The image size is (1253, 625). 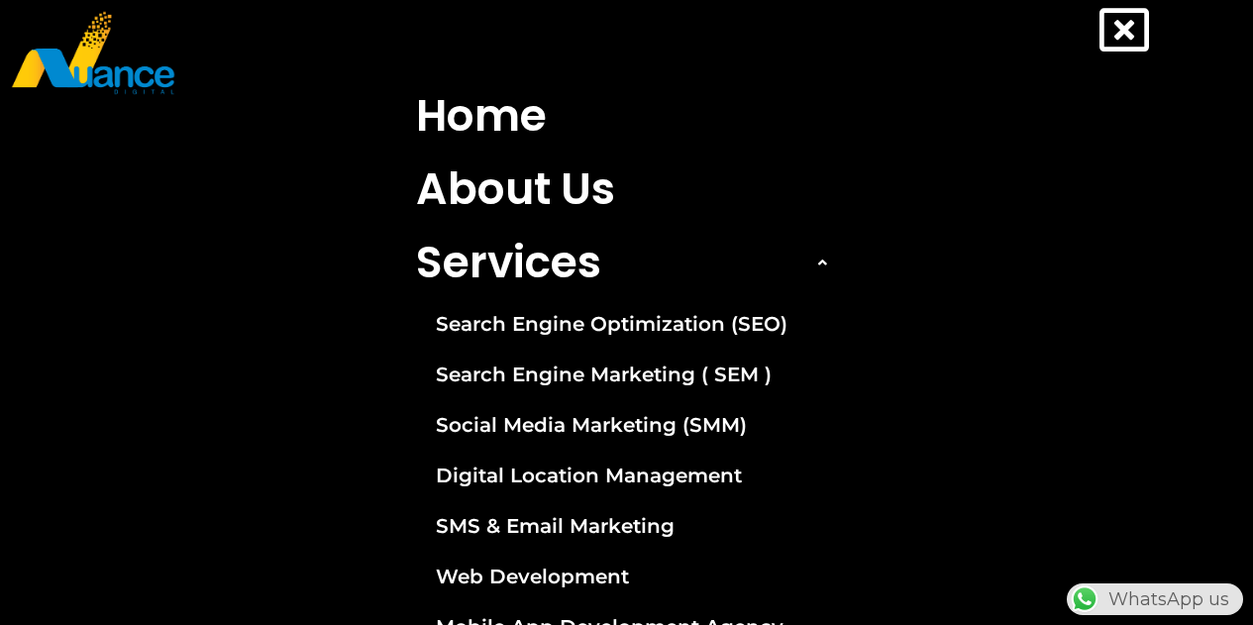 I want to click on img: nuance-qatar_logo, so click(x=93, y=52).